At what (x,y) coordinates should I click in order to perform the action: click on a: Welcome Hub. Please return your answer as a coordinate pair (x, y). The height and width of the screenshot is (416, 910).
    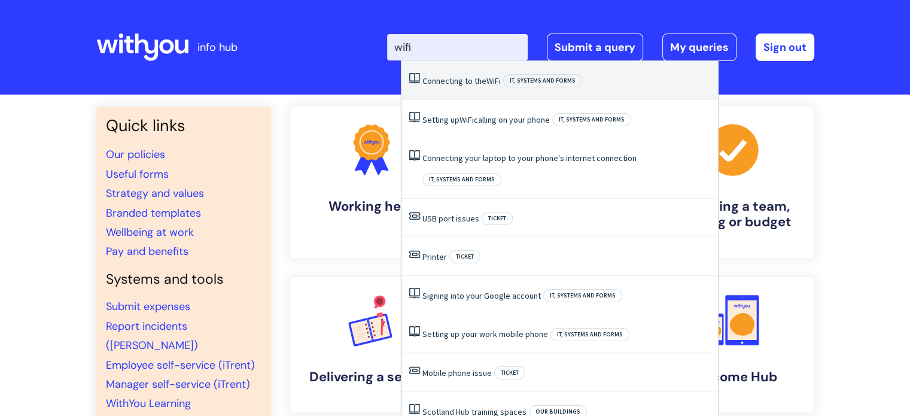
    Looking at the image, I should click on (733, 345).